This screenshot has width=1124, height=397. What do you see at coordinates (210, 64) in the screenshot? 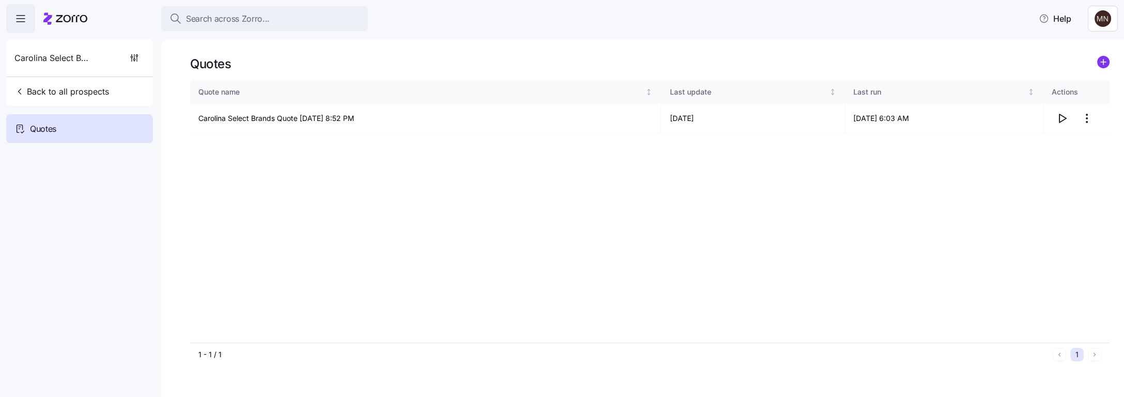
I see `h1: Quotes` at bounding box center [210, 64].